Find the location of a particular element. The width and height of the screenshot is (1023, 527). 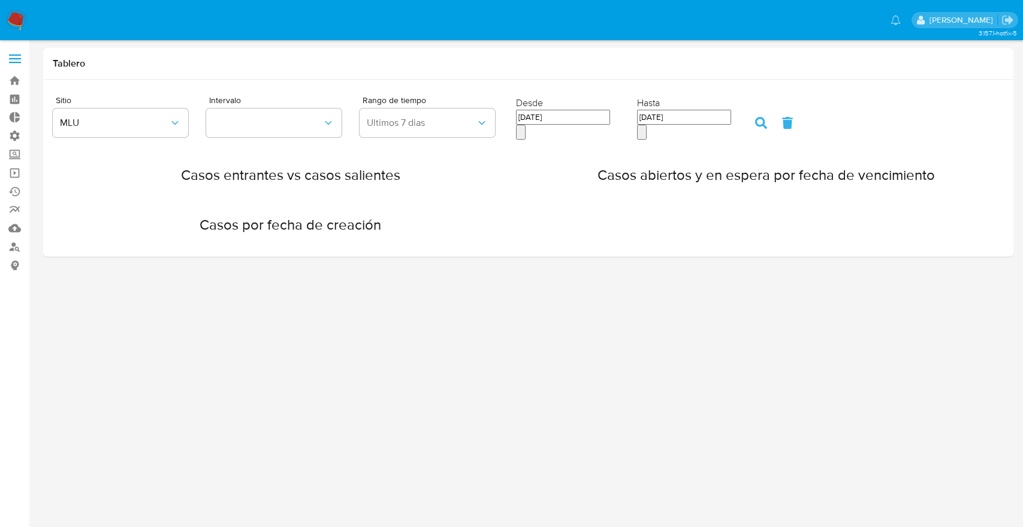

button: MLU is located at coordinates (120, 123).